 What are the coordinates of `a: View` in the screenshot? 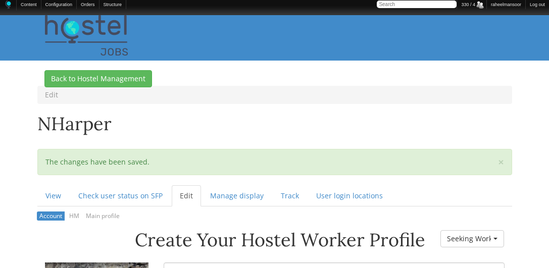 It's located at (53, 196).